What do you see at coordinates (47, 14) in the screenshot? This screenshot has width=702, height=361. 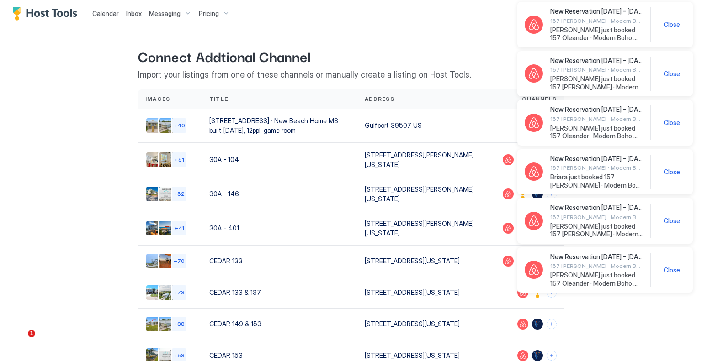 I see `div: Host Tools Logo` at bounding box center [47, 14].